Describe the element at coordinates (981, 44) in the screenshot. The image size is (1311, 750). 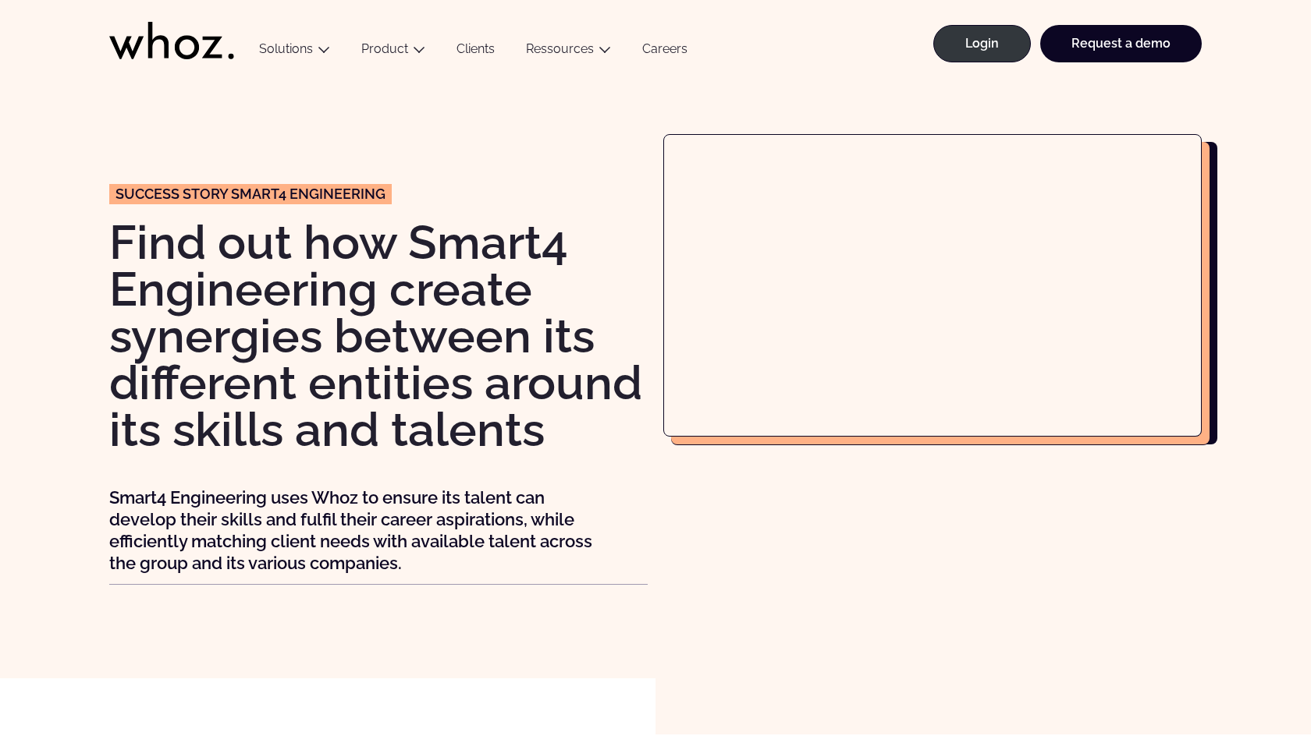
I see `a: Login` at that location.